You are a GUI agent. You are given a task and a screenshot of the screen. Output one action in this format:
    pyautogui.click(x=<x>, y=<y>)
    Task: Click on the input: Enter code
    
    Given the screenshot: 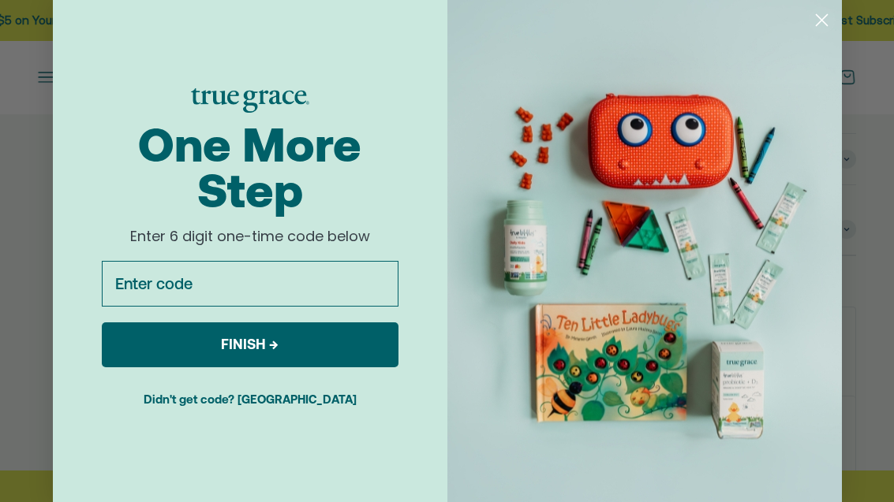 What is the action you would take?
    pyautogui.click(x=250, y=284)
    